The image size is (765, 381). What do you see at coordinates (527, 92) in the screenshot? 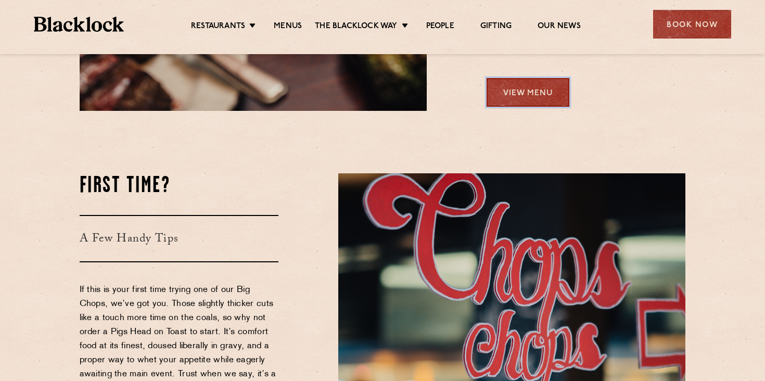
I see `a: View Menu` at bounding box center [527, 92].